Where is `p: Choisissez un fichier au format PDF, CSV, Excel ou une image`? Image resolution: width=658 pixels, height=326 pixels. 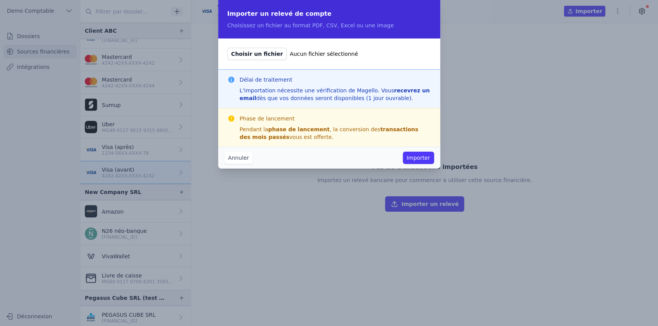 p: Choisissez un fichier au format PDF, CSV, Excel ou une image is located at coordinates (329, 25).